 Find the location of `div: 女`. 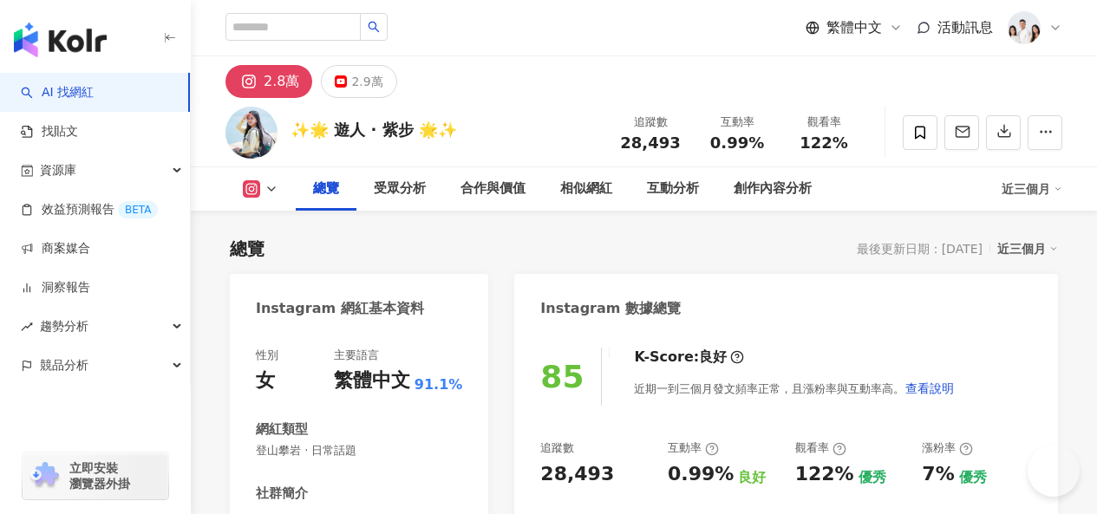

div: 女 is located at coordinates (265, 381).